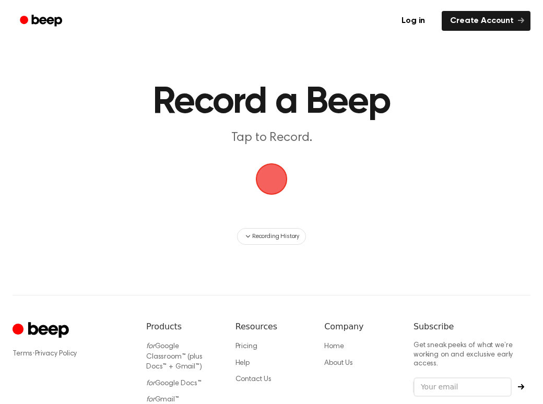  Describe the element at coordinates (333, 346) in the screenshot. I see `a: Home` at that location.